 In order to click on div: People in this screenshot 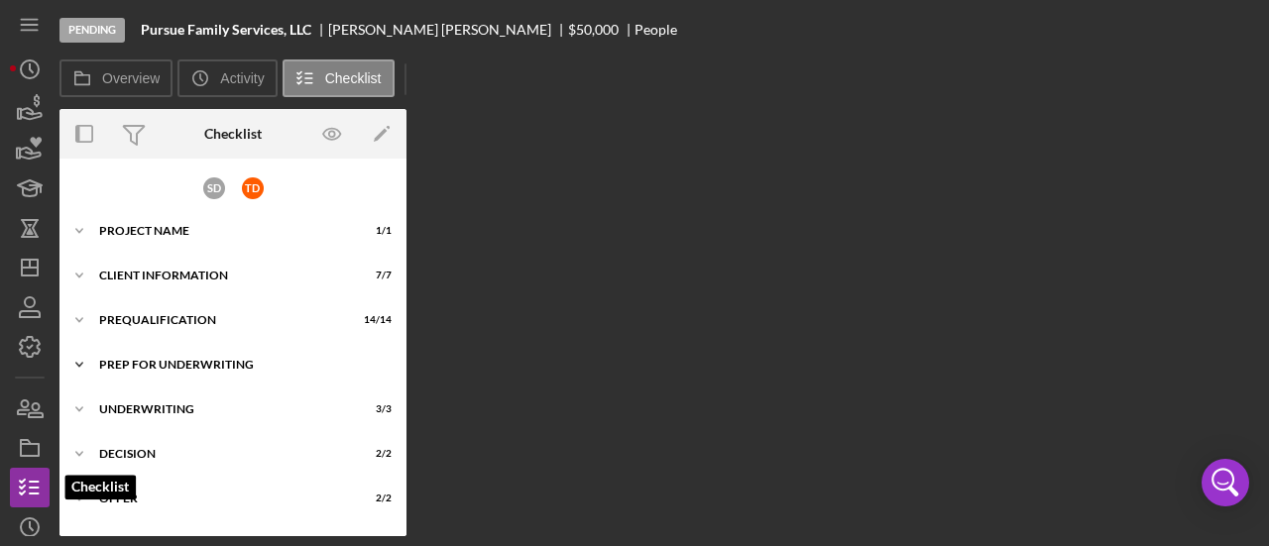, I will do `click(655, 30)`.